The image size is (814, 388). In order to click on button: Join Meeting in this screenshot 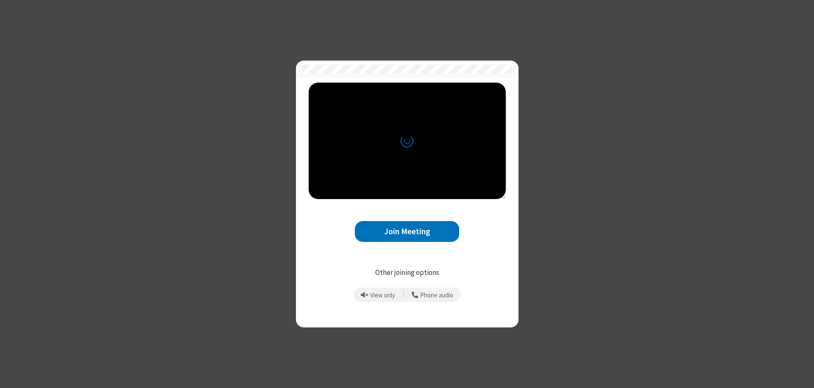, I will do `click(407, 231)`.